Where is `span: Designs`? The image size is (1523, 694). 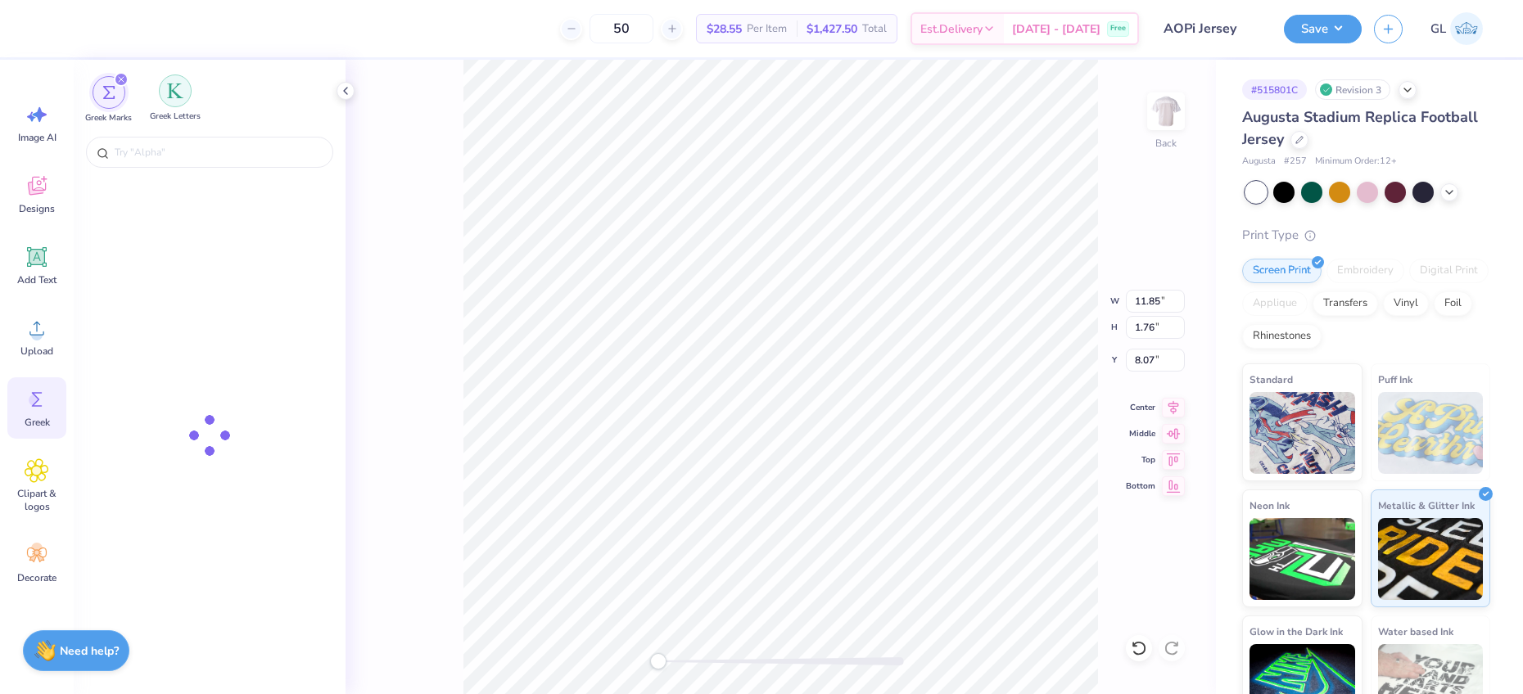
span: Designs is located at coordinates (37, 209).